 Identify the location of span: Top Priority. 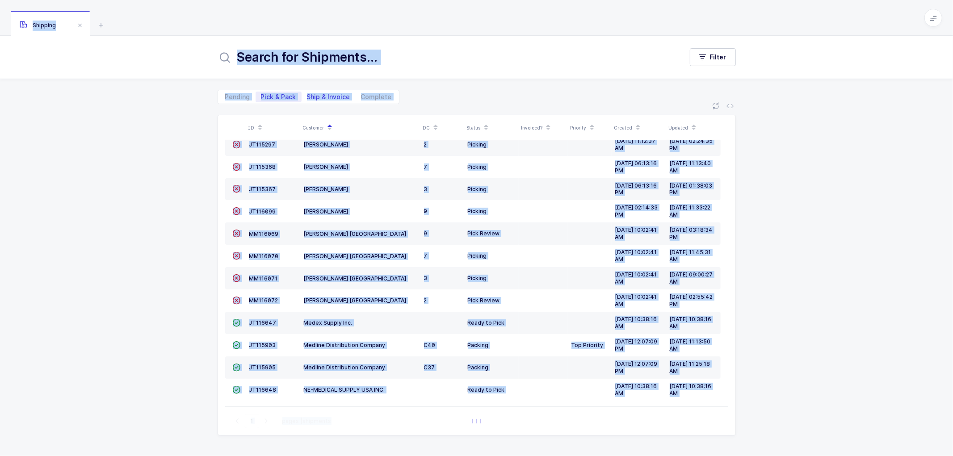
(588, 345).